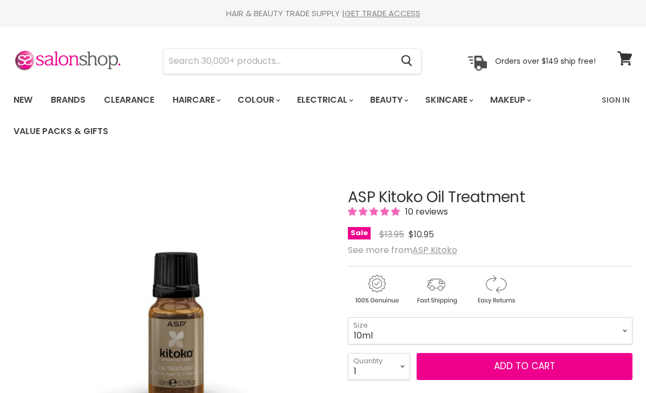  What do you see at coordinates (375, 212) in the screenshot?
I see `span: 5.00 stars` at bounding box center [375, 212].